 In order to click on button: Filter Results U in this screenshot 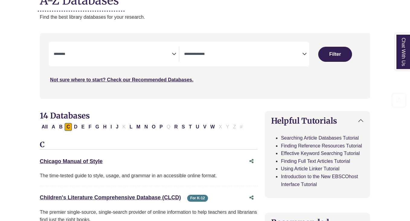, I will do `click(197, 127)`.